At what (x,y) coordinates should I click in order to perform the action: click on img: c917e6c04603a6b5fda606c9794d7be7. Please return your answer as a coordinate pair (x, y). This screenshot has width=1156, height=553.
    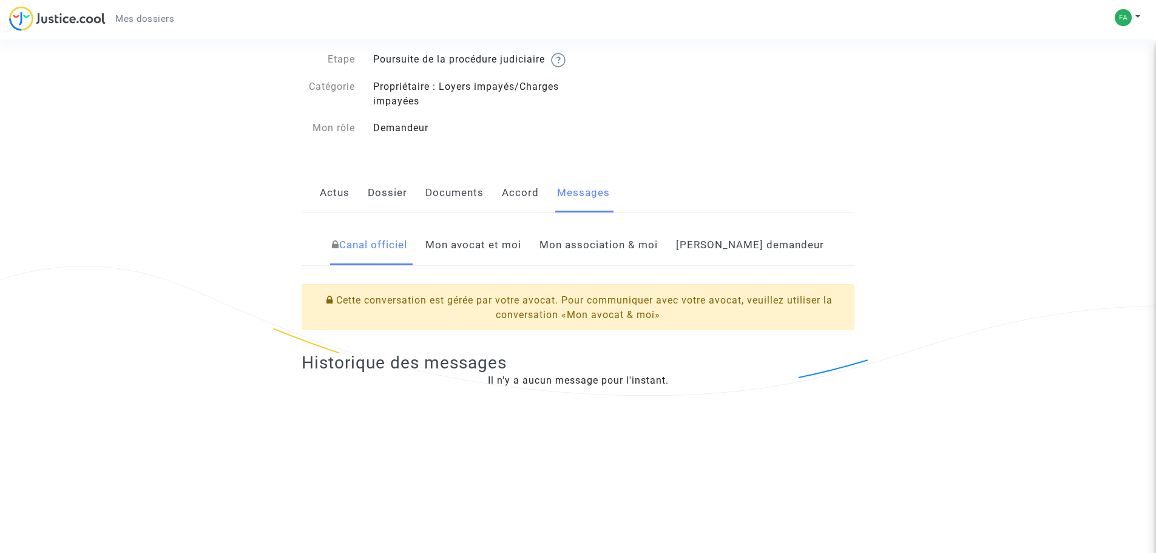
    Looking at the image, I should click on (1123, 18).